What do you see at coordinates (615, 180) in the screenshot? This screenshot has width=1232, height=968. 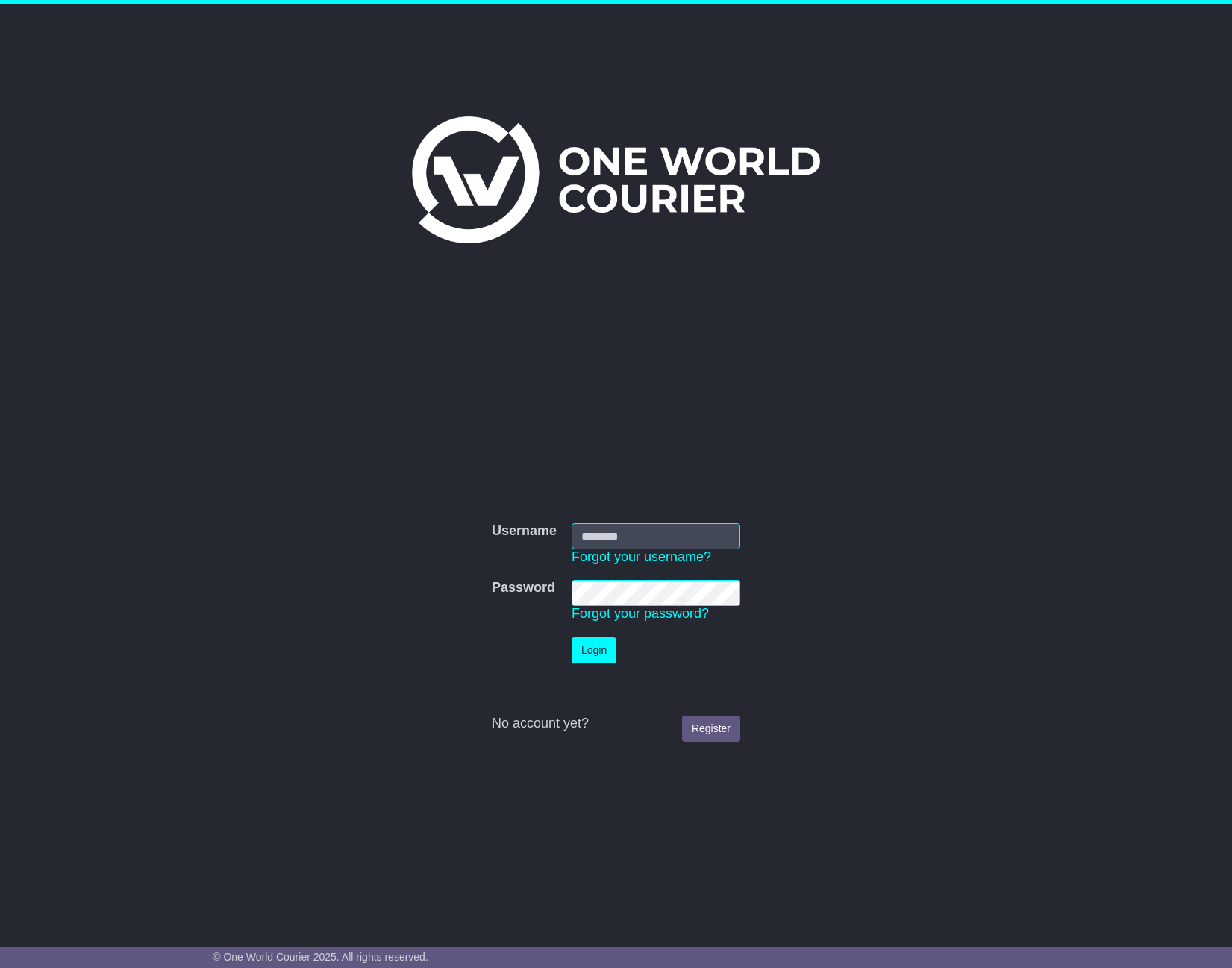 I see `img: One World` at bounding box center [615, 180].